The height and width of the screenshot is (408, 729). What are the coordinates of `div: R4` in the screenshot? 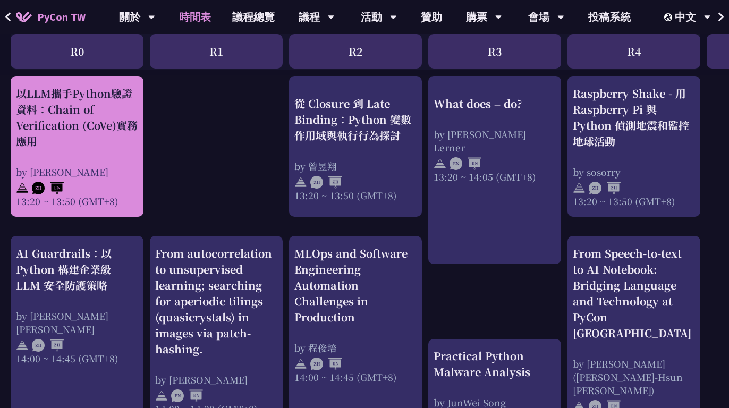 It's located at (634, 51).